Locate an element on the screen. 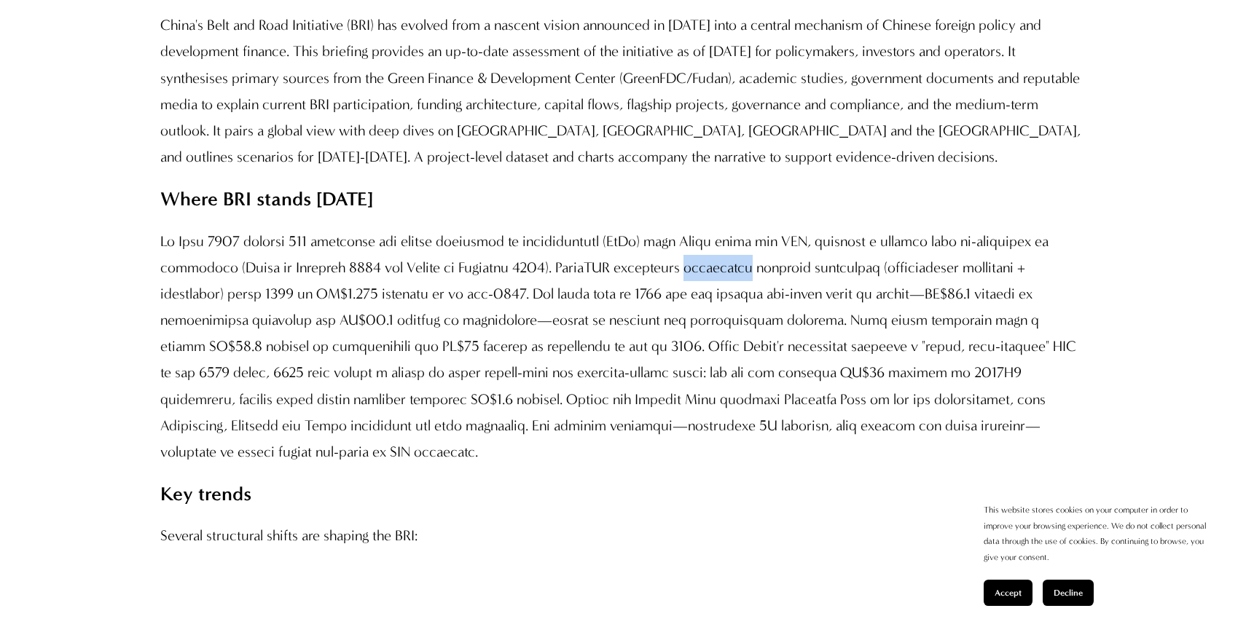 The image size is (1246, 635). span: Decline is located at coordinates (1068, 593).